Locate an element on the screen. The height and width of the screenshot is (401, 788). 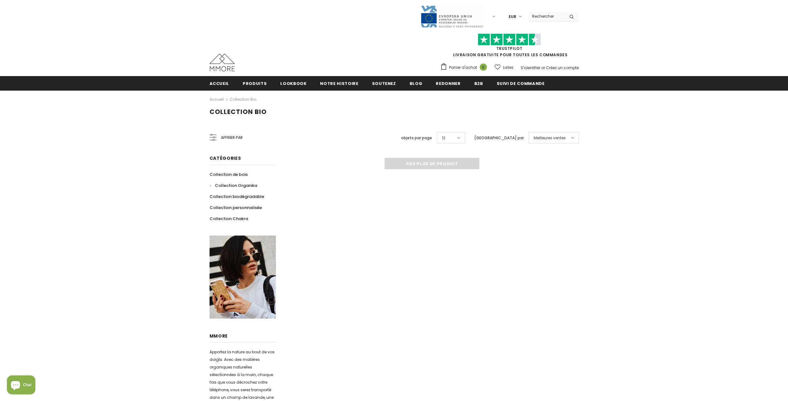
span: Catégories is located at coordinates (225, 158).